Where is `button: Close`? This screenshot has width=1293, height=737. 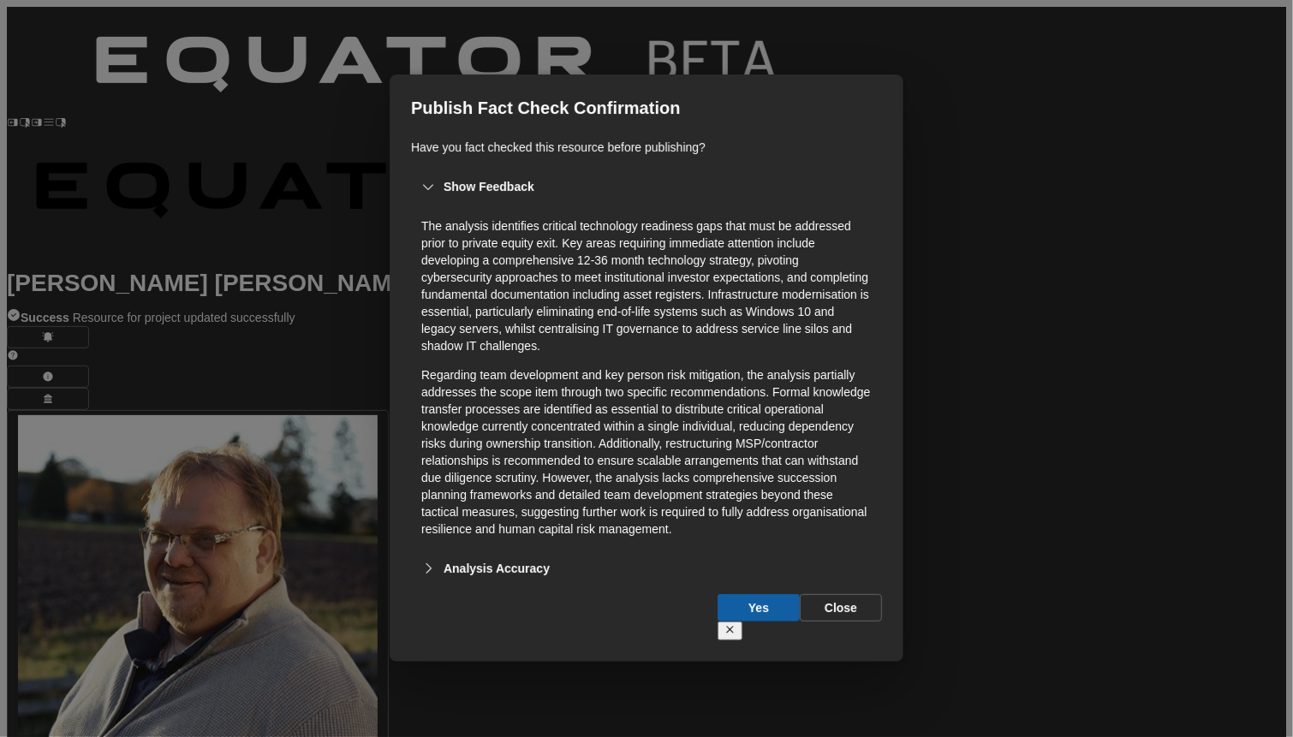 button: Close is located at coordinates (841, 608).